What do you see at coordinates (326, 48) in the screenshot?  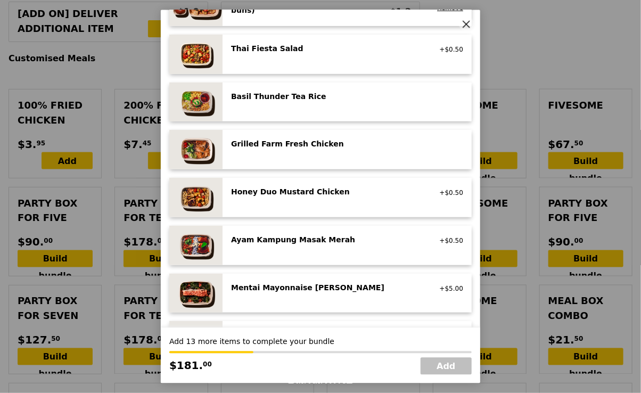 I see `div: Thai Fiesta Salad` at bounding box center [326, 48].